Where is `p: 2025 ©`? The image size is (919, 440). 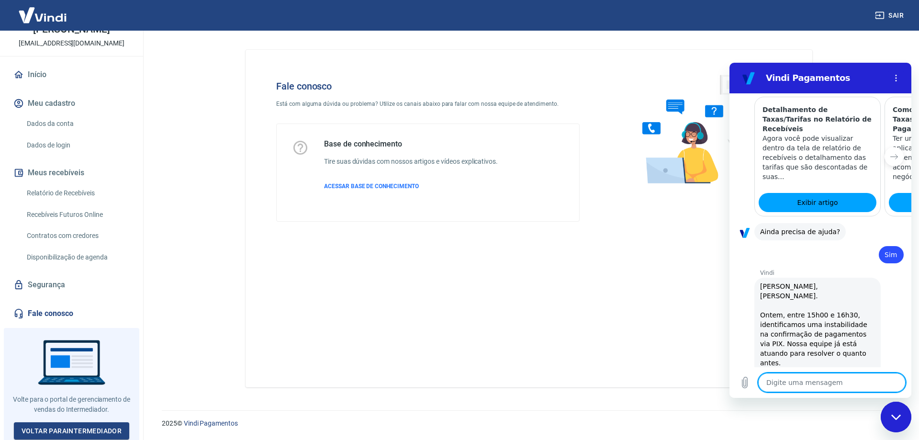 p: 2025 © is located at coordinates (529, 423).